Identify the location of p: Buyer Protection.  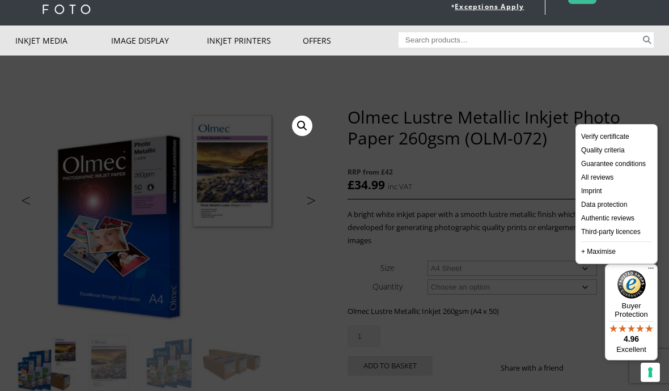
(631, 310).